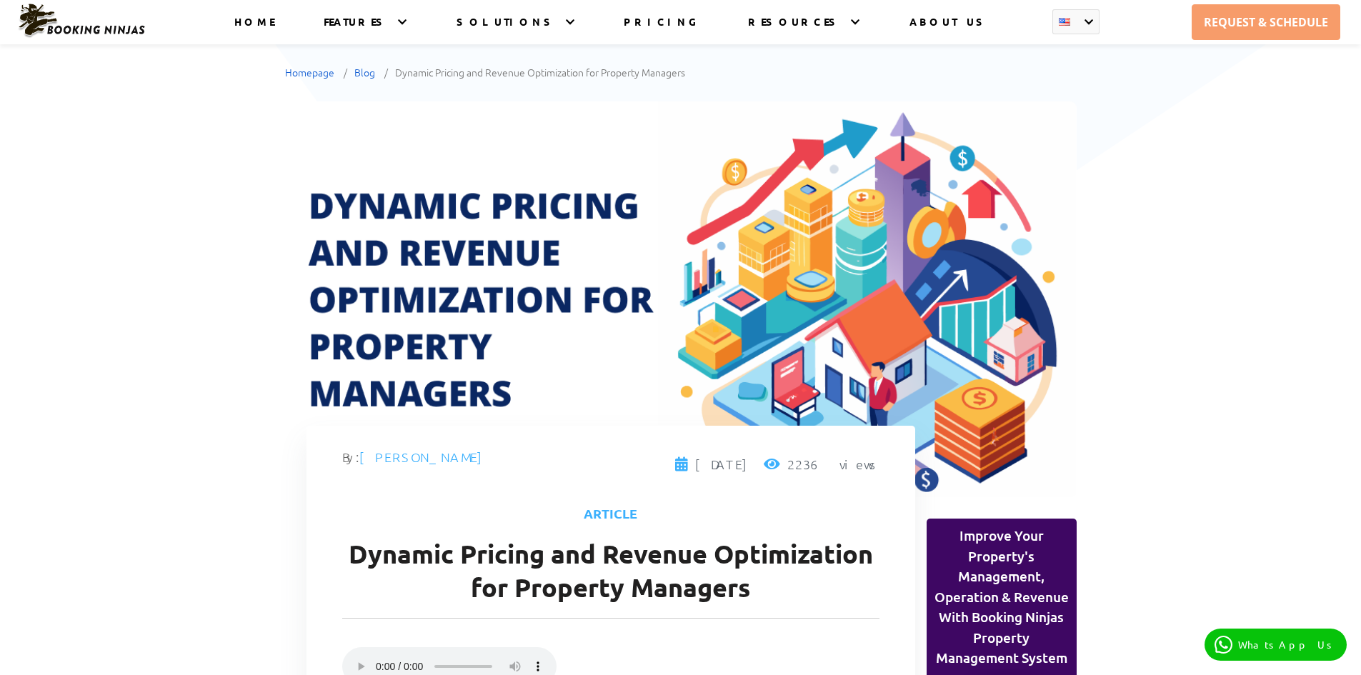 This screenshot has height=675, width=1361. Describe the element at coordinates (414, 465) in the screenshot. I see `div: By:` at that location.